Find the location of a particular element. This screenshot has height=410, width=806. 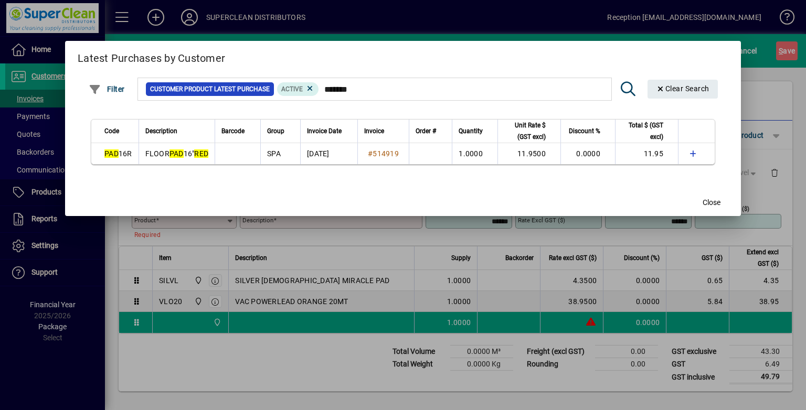

span: 514919 is located at coordinates (386, 154).